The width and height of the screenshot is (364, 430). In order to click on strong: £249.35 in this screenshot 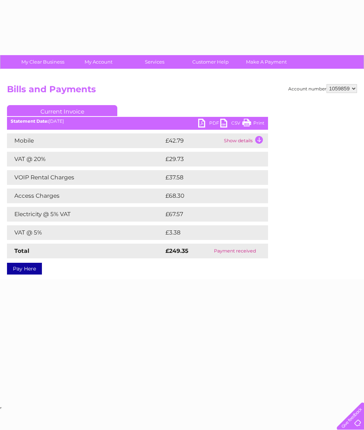, I will do `click(177, 251)`.